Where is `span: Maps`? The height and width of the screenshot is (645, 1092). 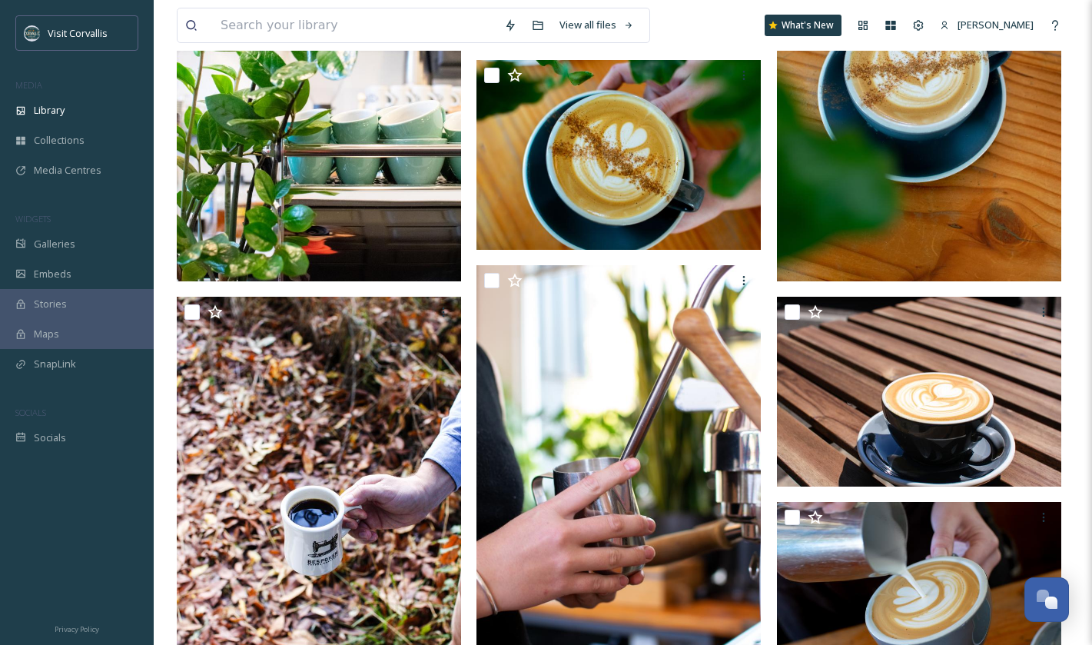 span: Maps is located at coordinates (46, 334).